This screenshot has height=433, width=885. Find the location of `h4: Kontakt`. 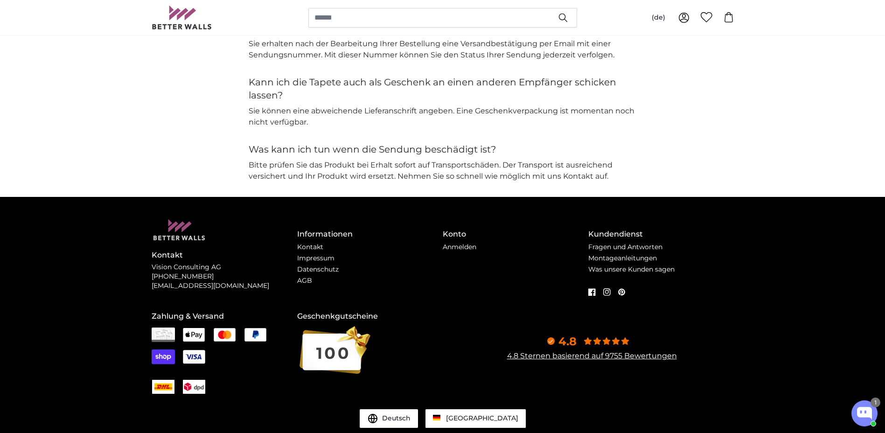

h4: Kontakt is located at coordinates (224, 255).